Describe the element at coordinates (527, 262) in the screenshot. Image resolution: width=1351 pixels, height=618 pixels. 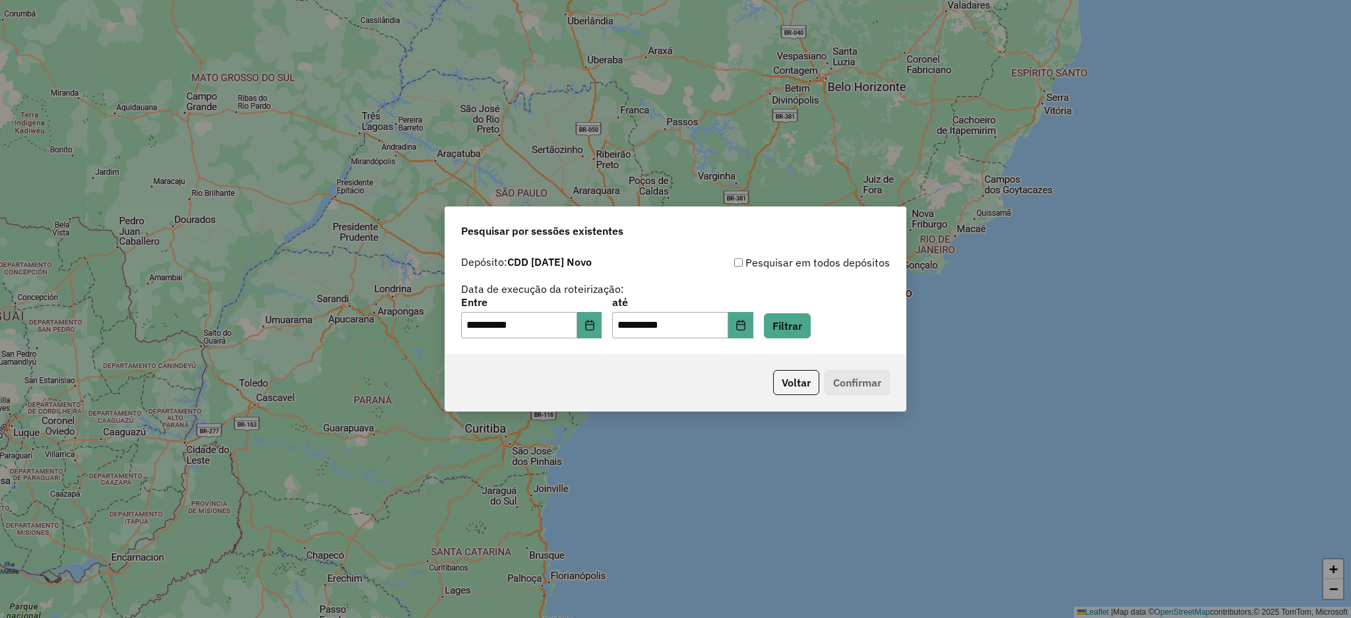
I see `label: Depósito:` at that location.